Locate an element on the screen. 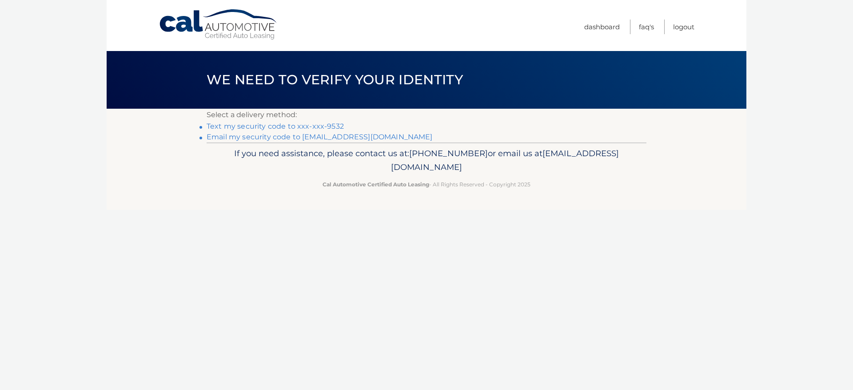  strong: Cal Automotive Certified Auto Leasing is located at coordinates (376, 184).